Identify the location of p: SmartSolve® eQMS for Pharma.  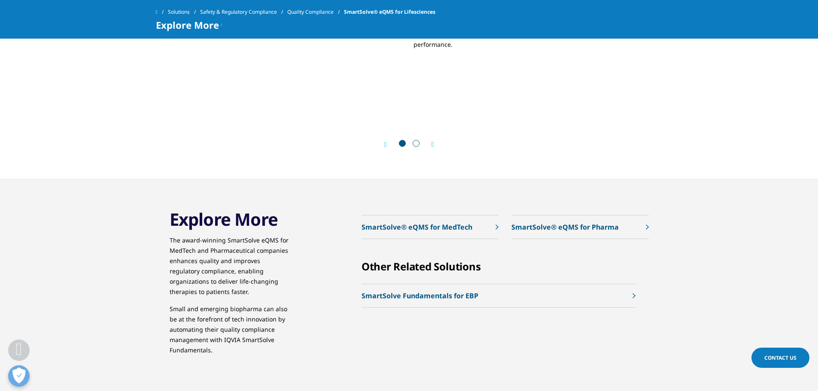
(565, 227).